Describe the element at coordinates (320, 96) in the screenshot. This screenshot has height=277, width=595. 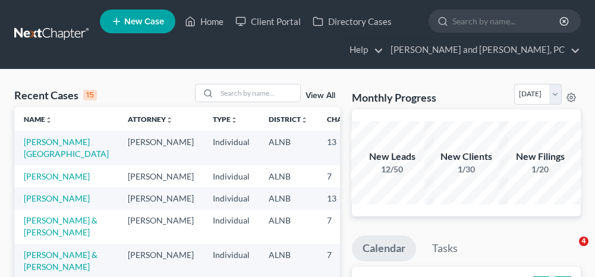
I see `a: View All` at that location.